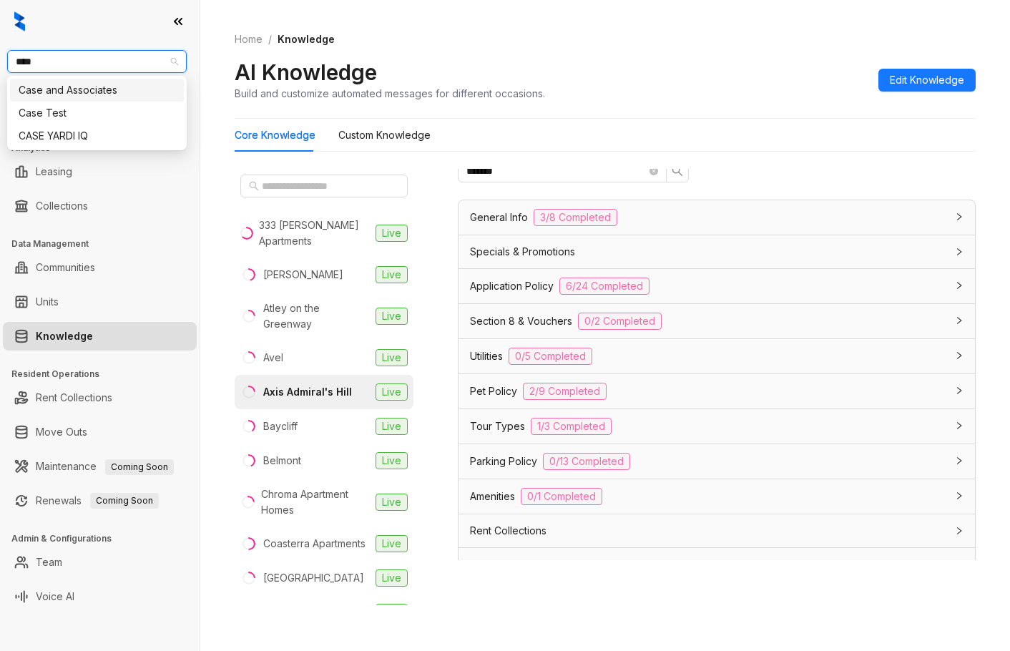 Image resolution: width=1010 pixels, height=651 pixels. I want to click on span: 1/3 Completed, so click(571, 426).